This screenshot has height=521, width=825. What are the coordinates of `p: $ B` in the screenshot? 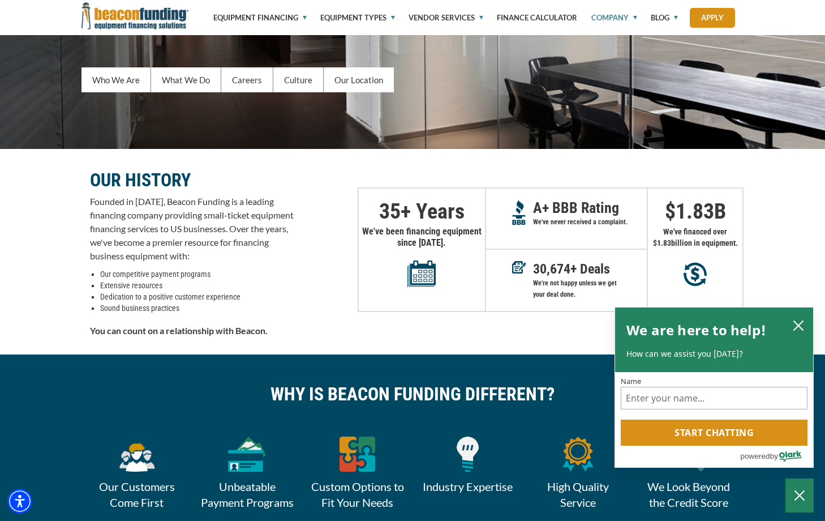 It's located at (695, 211).